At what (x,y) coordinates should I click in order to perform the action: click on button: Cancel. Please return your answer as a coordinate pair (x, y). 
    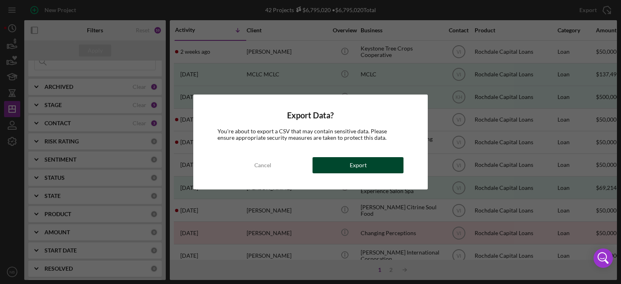
    Looking at the image, I should click on (263, 165).